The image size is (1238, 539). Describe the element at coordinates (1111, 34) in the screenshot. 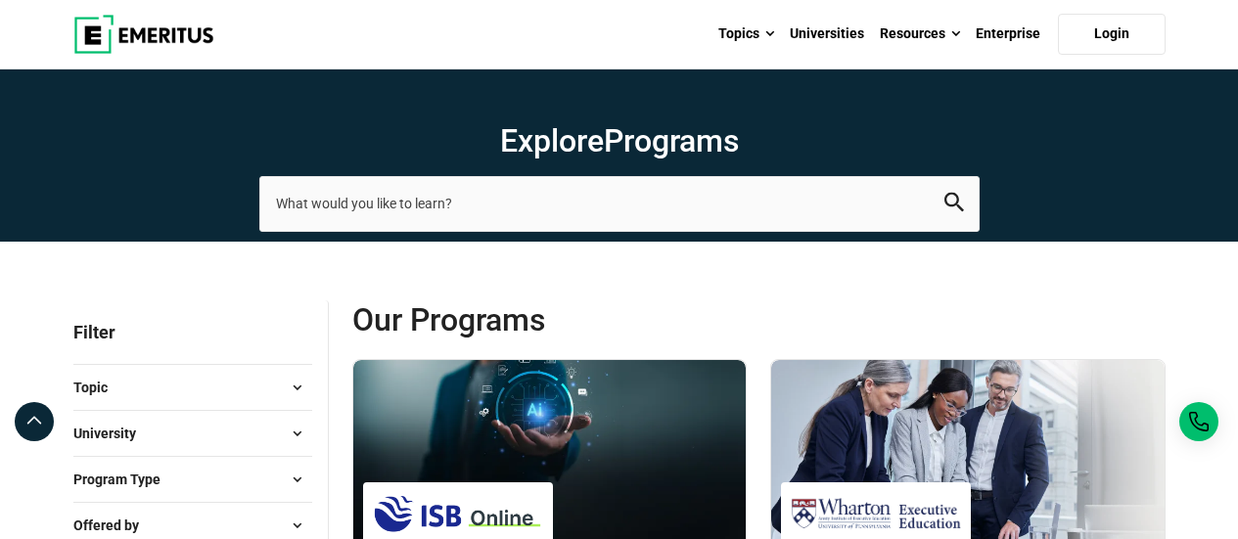

I see `a: Login` at that location.